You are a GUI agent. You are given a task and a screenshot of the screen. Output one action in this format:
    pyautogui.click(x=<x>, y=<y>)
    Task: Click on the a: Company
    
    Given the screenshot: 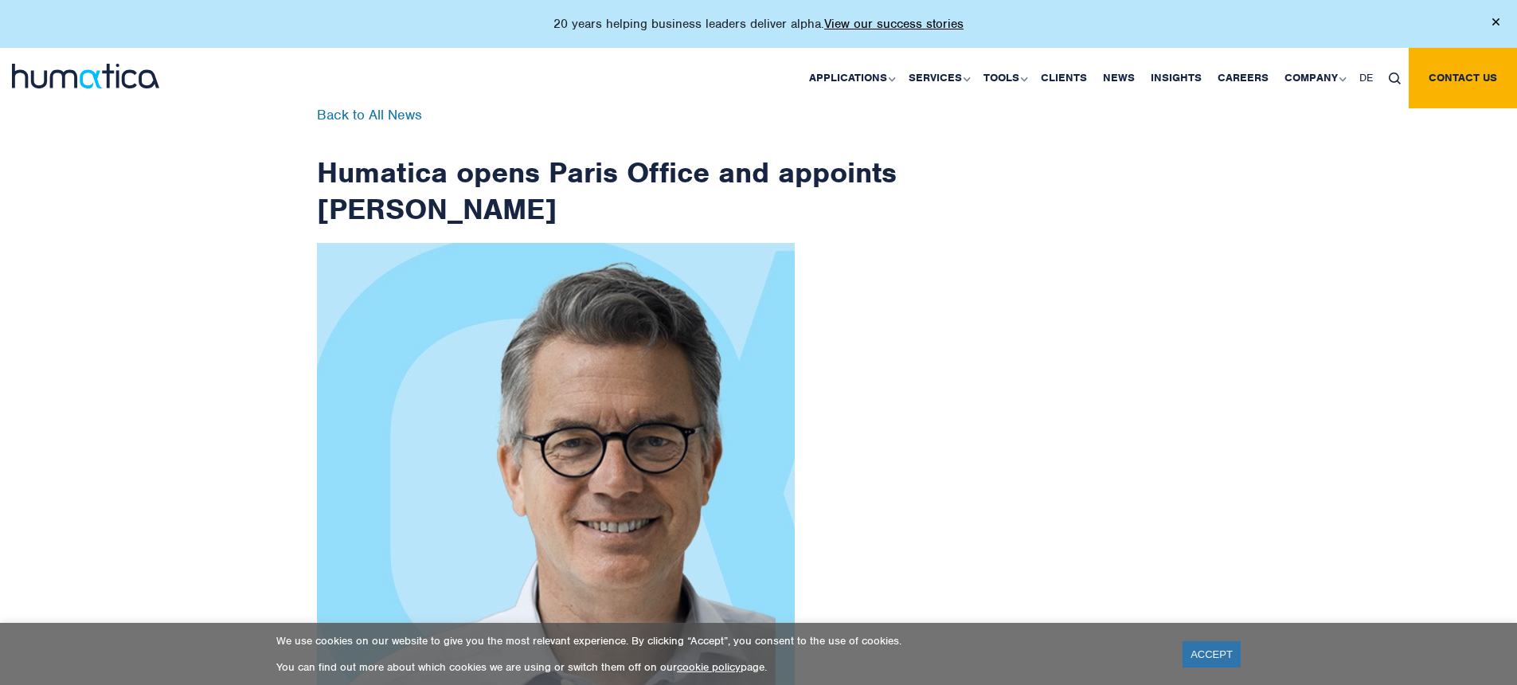 What is the action you would take?
    pyautogui.click(x=1314, y=78)
    